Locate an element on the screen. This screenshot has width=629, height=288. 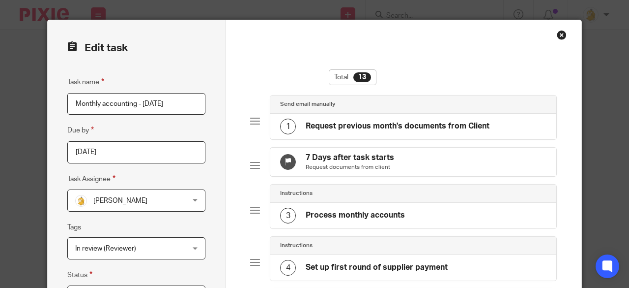
label: Tags is located at coordinates (74, 227).